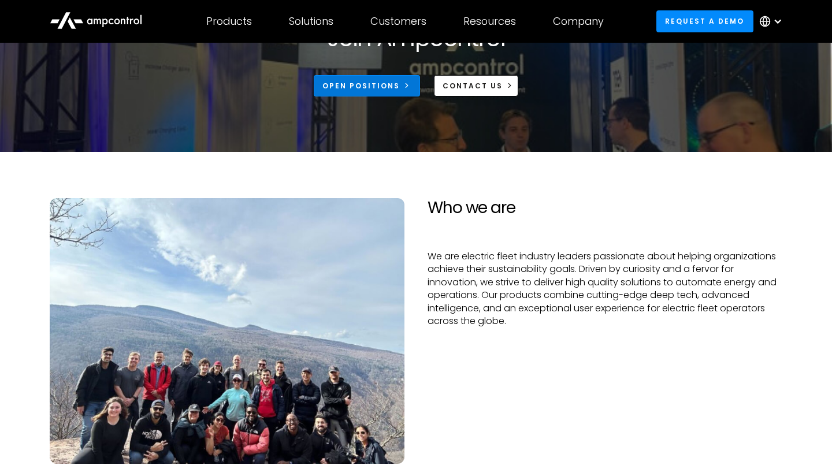 This screenshot has width=832, height=469. Describe the element at coordinates (473, 86) in the screenshot. I see `div: CONTACT US` at that location.